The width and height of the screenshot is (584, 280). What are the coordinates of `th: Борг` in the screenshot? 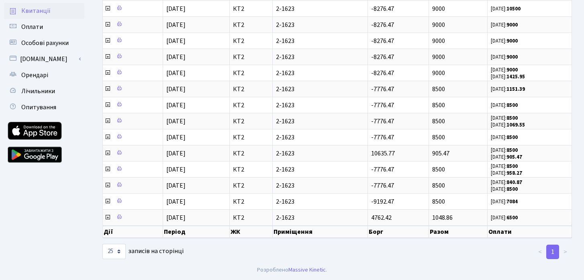 It's located at (398, 232).